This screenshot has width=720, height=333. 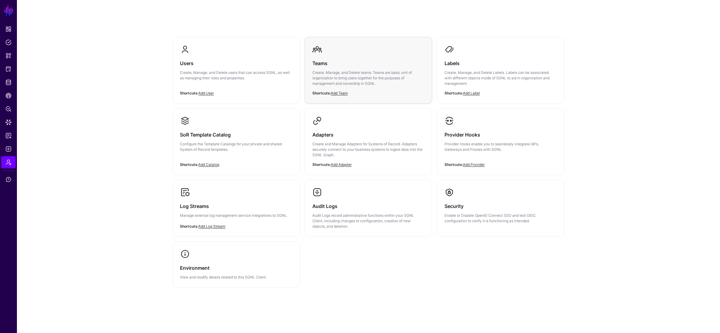 I want to click on span: Admin, so click(x=8, y=162).